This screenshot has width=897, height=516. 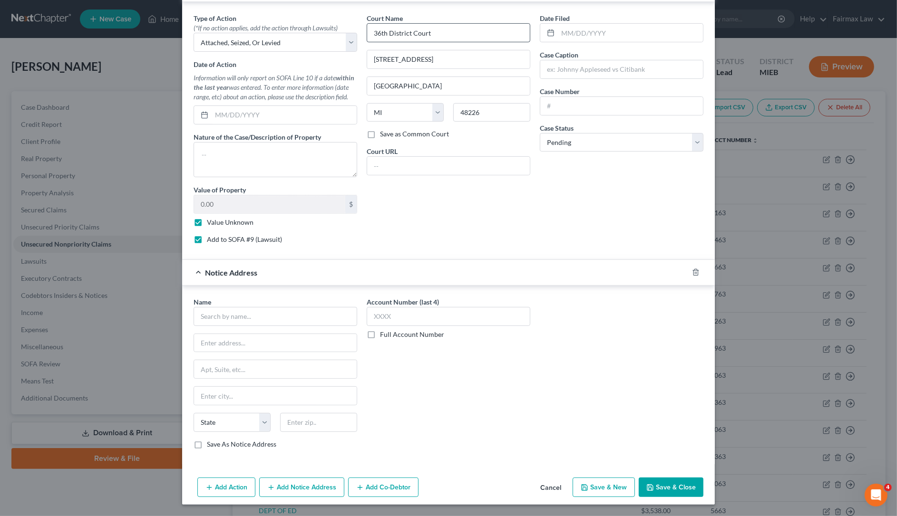 I want to click on label: Date Filed, so click(x=554, y=18).